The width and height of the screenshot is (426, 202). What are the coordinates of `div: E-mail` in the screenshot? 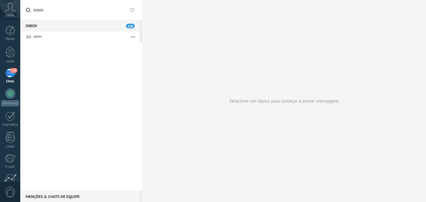 It's located at (10, 167).